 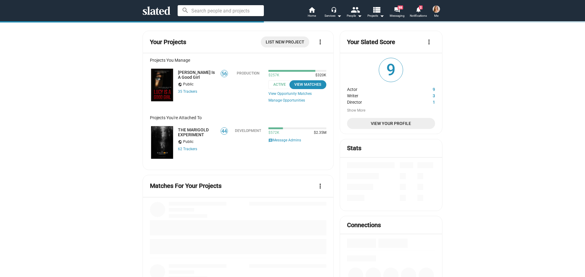 What do you see at coordinates (391, 124) in the screenshot?
I see `a: View Your Profile` at bounding box center [391, 124].